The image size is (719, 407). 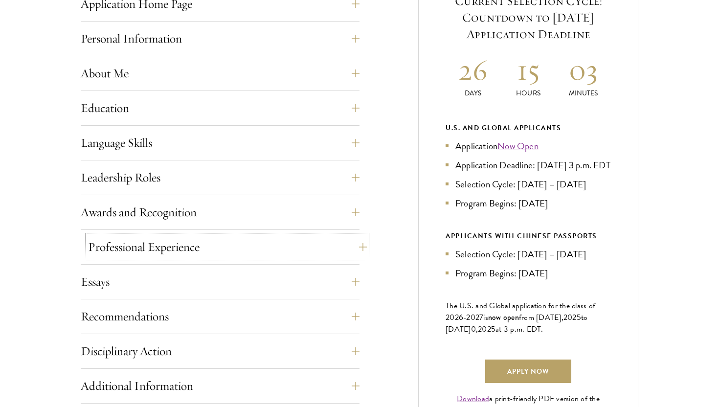 I want to click on p: Hours, so click(x=528, y=93).